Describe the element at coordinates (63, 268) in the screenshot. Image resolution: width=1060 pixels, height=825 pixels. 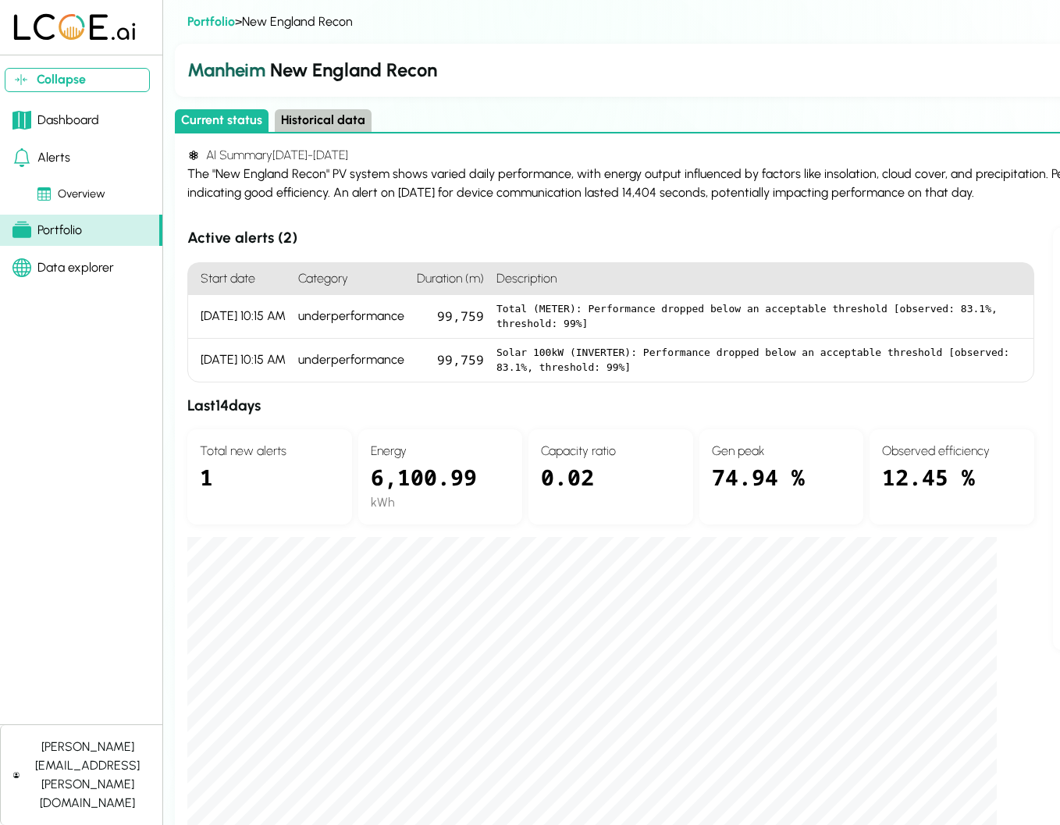
I see `div: Data explorer` at that location.